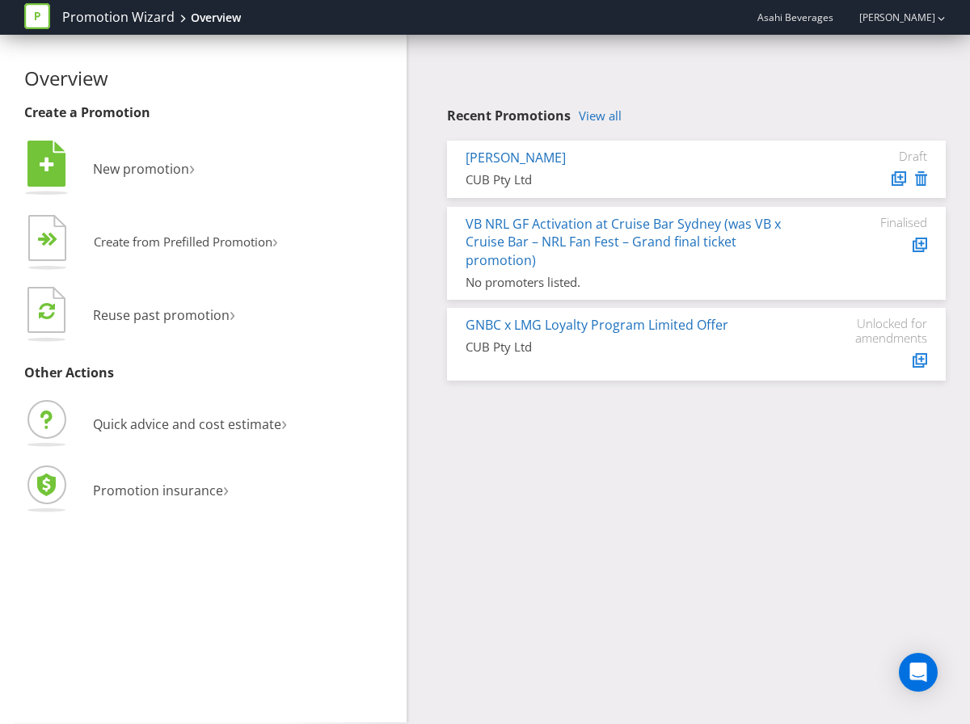 Image resolution: width=970 pixels, height=724 pixels. I want to click on span: Create from Prefilled Promotion, so click(183, 242).